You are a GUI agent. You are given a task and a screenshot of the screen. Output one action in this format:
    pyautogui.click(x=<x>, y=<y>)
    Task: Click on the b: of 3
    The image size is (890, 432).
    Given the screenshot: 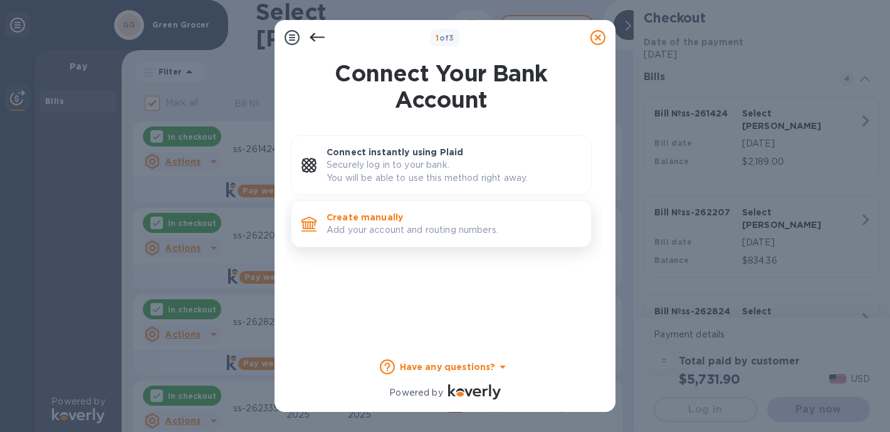 What is the action you would take?
    pyautogui.click(x=445, y=38)
    